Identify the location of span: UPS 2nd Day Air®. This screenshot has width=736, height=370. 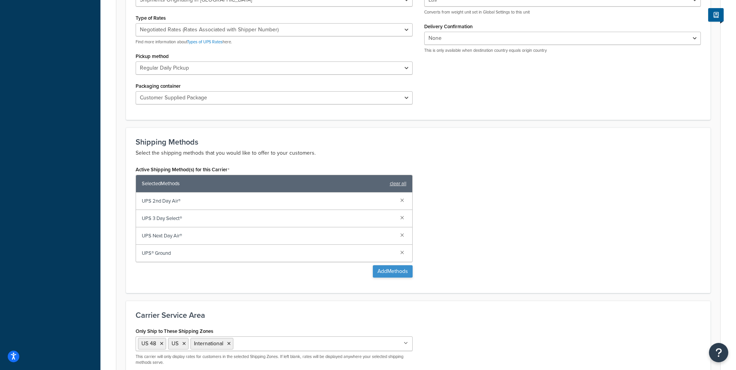
(268, 201).